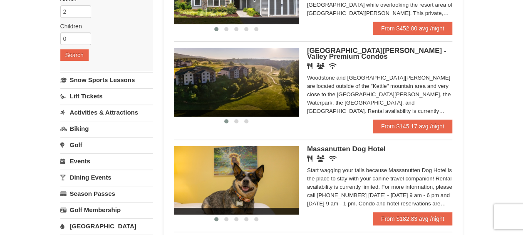 The height and width of the screenshot is (235, 523). I want to click on button: Search, so click(74, 55).